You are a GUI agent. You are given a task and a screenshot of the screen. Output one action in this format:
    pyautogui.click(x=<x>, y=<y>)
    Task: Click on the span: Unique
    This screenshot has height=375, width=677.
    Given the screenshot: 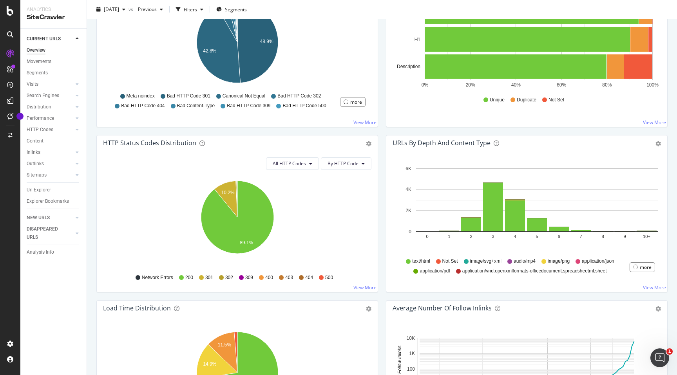 What is the action you would take?
    pyautogui.click(x=497, y=100)
    